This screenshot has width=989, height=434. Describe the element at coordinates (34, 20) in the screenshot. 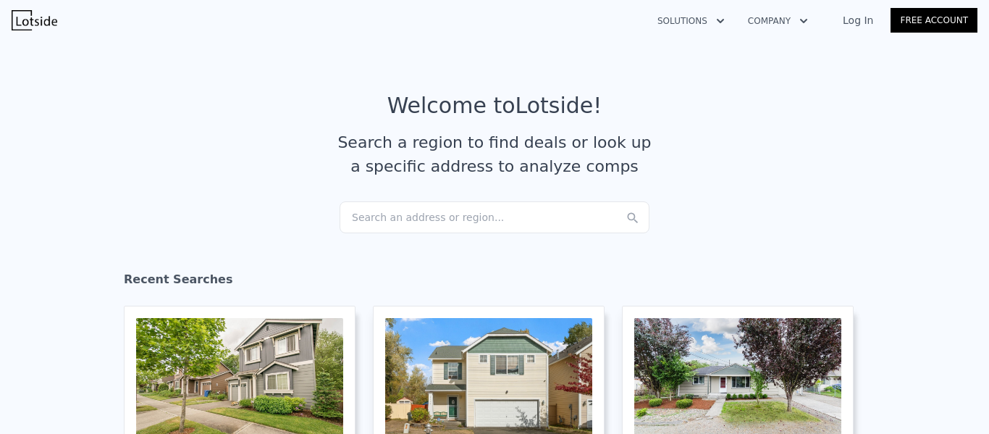

I see `img: Lotside` at that location.